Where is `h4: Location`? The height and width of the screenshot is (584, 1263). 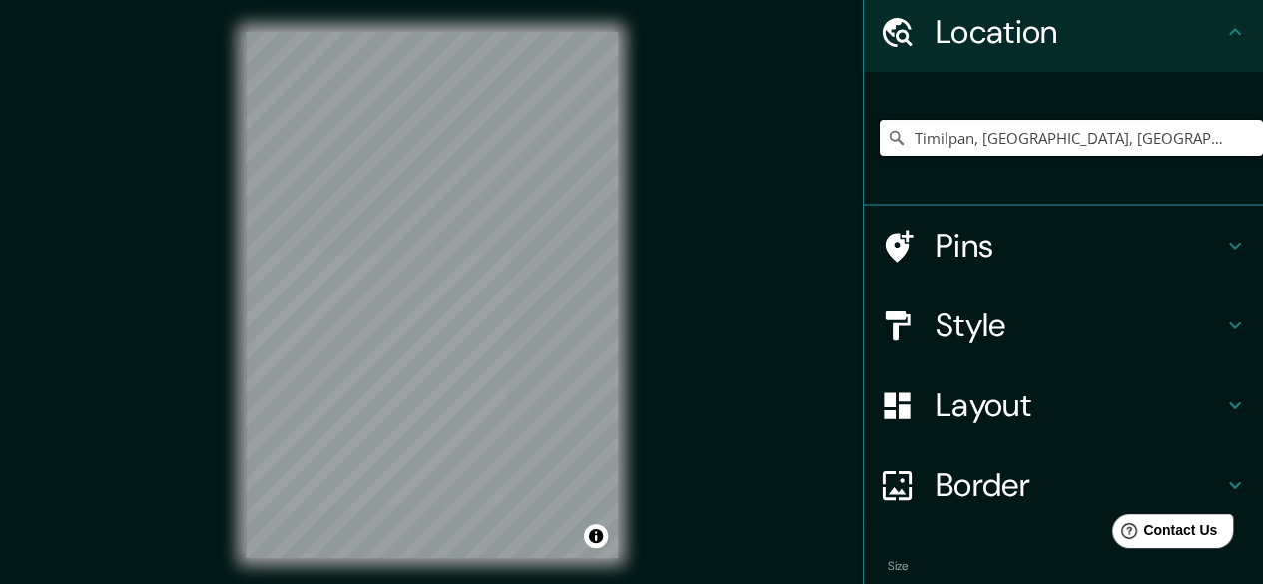 h4: Location is located at coordinates (1079, 32).